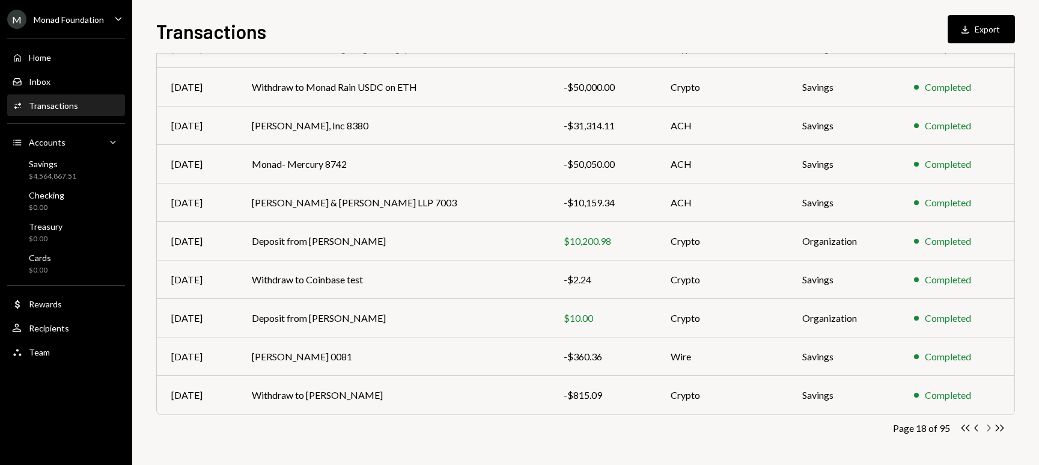 The image size is (1039, 465). I want to click on div: Transactions, so click(53, 105).